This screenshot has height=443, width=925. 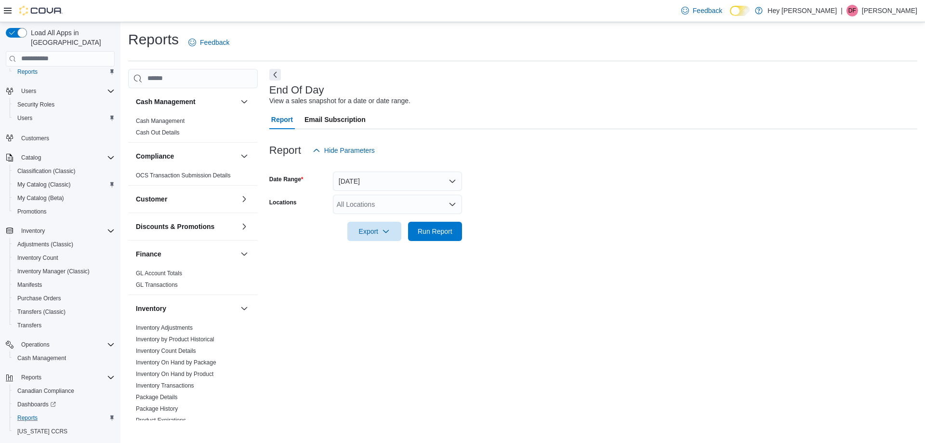 I want to click on button: Inventory Manager (Classic), so click(x=64, y=271).